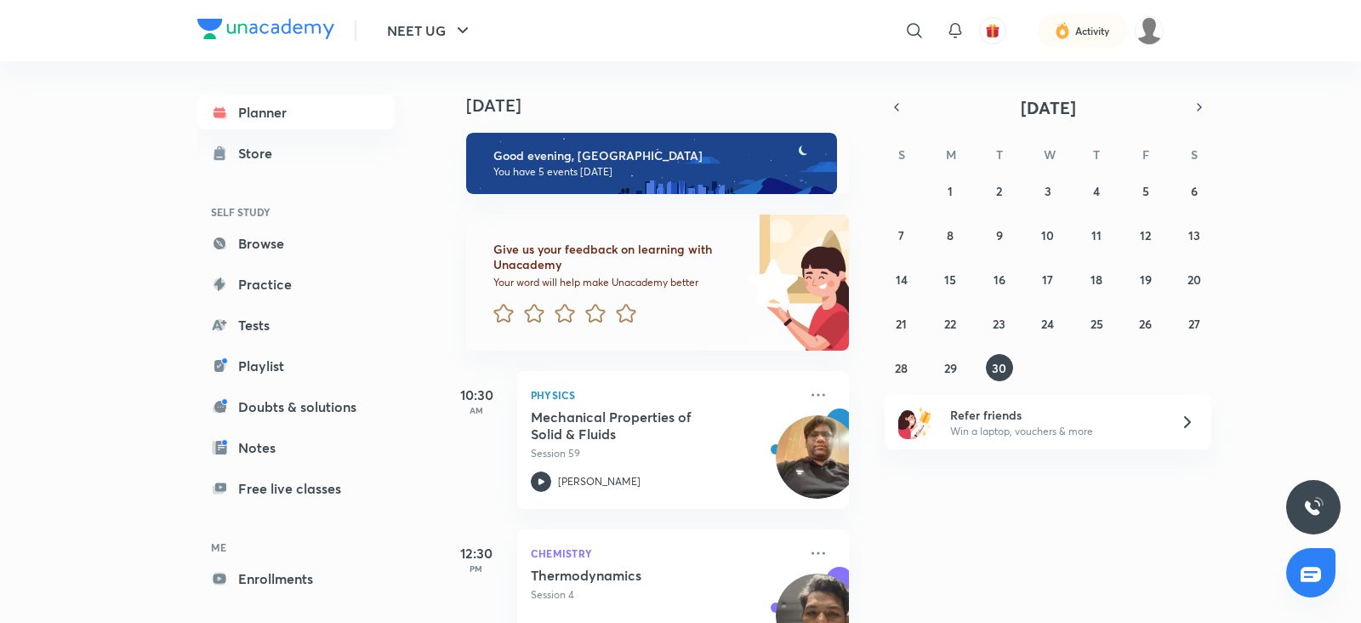  What do you see at coordinates (1146, 154) in the screenshot?
I see `abbr: Friday` at bounding box center [1146, 154].